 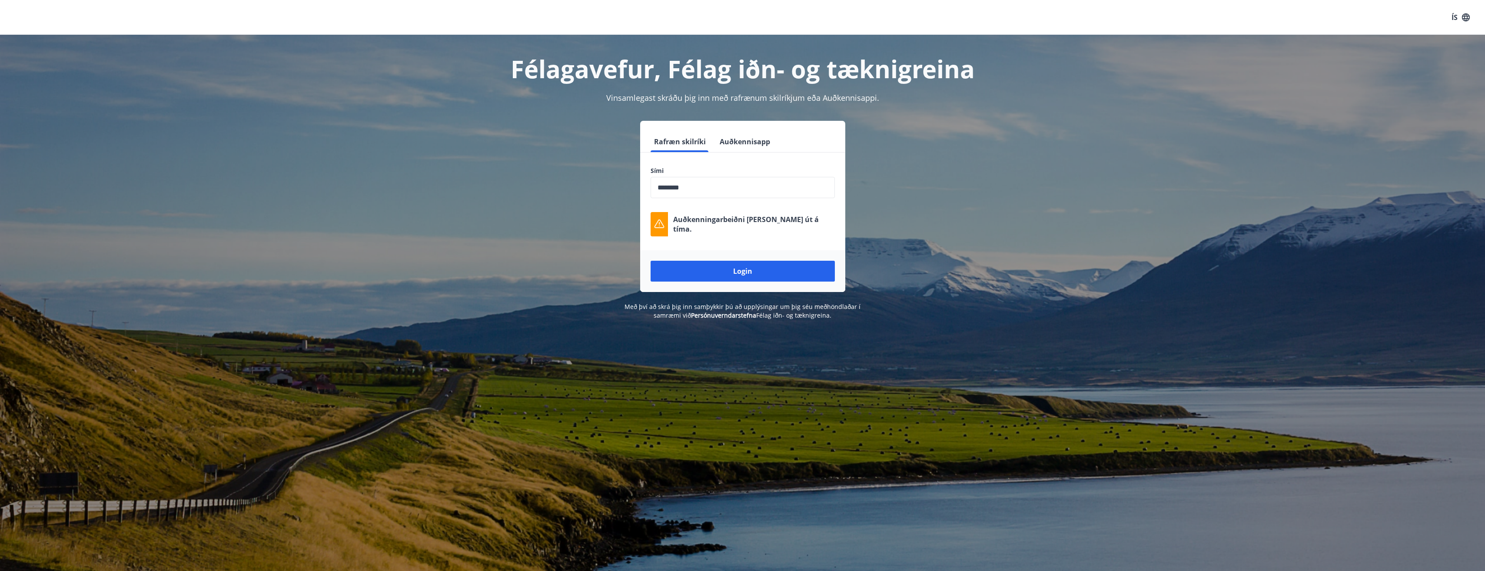 I want to click on button: Auðkennisapp, so click(x=745, y=142).